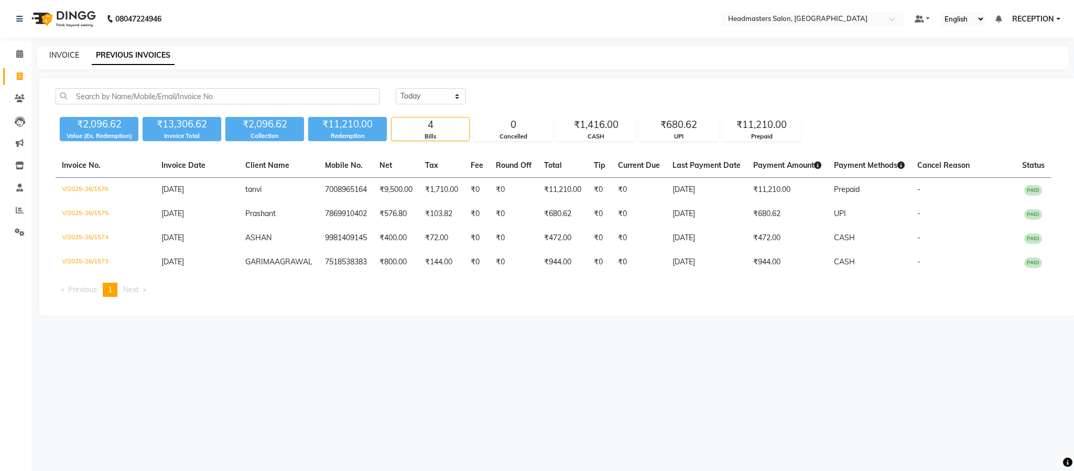  Describe the element at coordinates (430, 136) in the screenshot. I see `div: Bills` at that location.